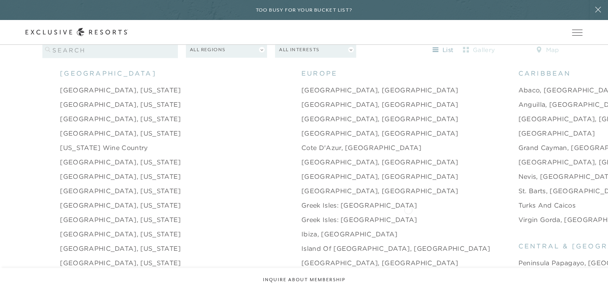 Image resolution: width=608 pixels, height=292 pixels. I want to click on a: Turks and Caicos, so click(547, 205).